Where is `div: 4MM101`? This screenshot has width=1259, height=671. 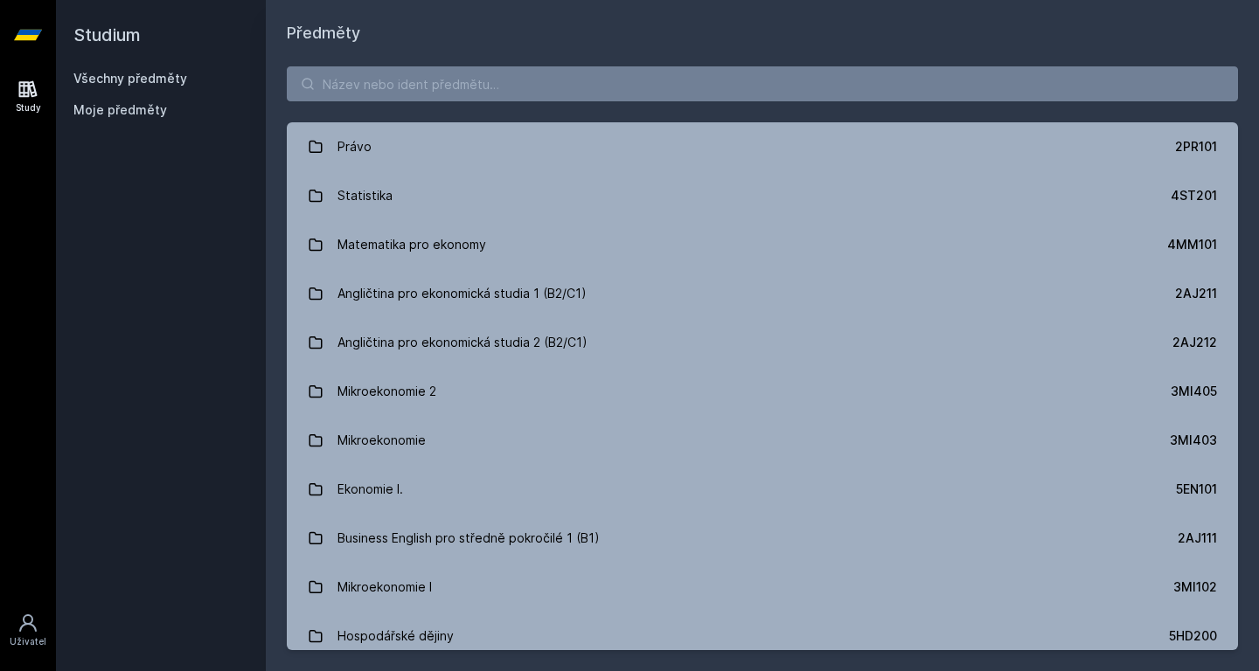 div: 4MM101 is located at coordinates (1191, 245).